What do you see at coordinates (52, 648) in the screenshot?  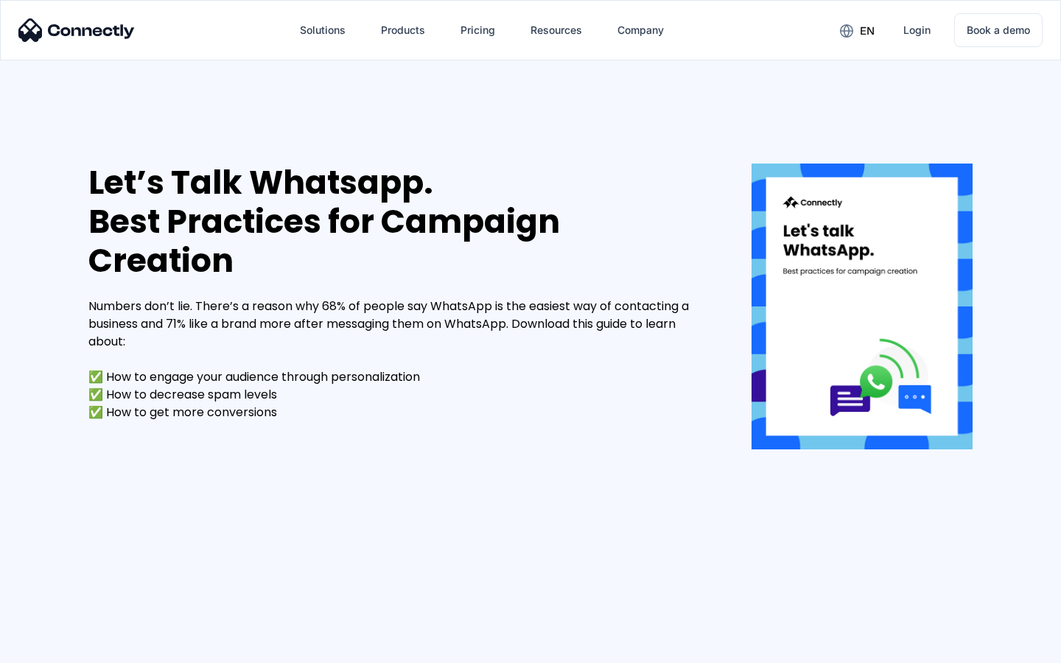 I see `aside: Language selected: English` at bounding box center [52, 648].